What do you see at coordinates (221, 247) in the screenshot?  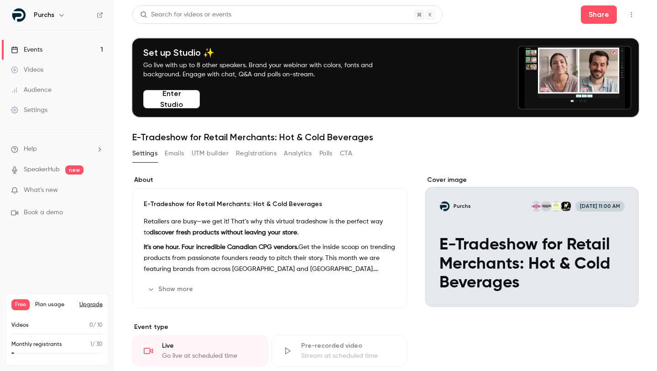 I see `strong: It's one hour. Four incredible Canadian CPG vendors.` at bounding box center [221, 247].